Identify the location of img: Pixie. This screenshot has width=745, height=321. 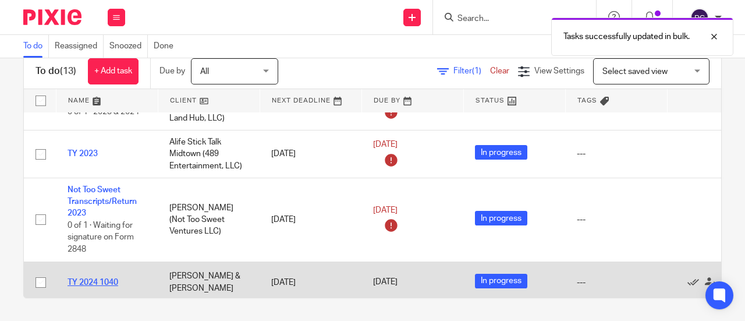
(52, 17).